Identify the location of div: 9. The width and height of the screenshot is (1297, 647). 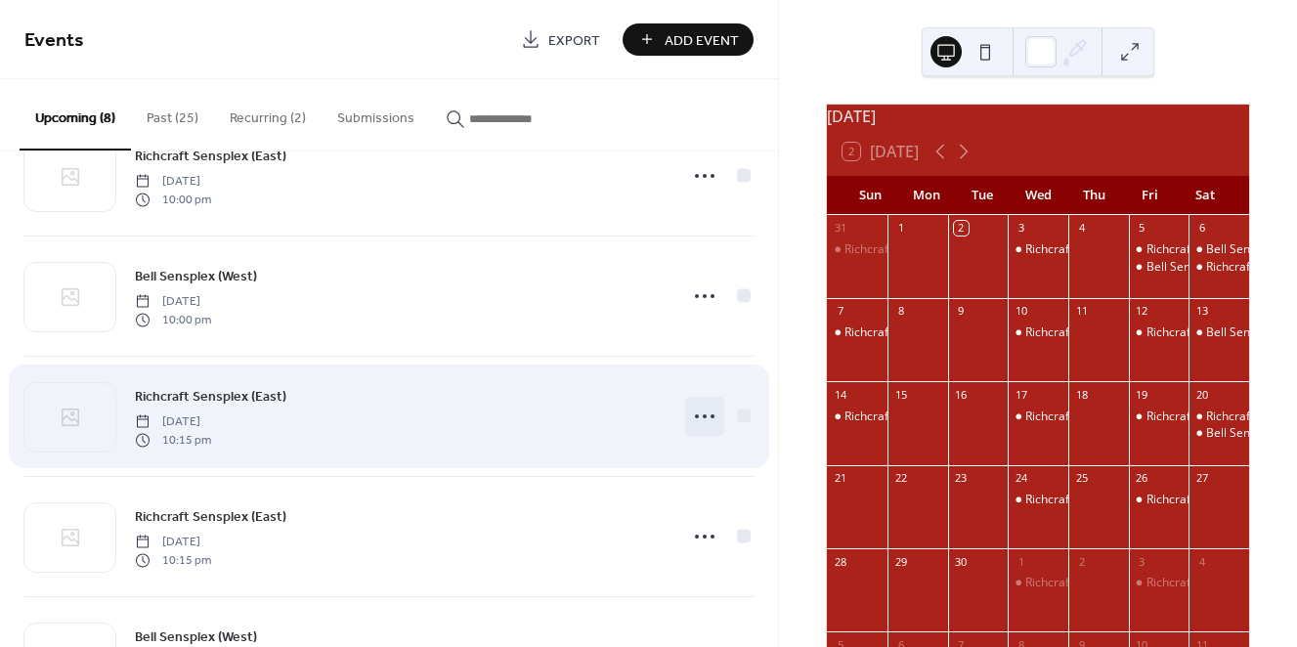
(961, 311).